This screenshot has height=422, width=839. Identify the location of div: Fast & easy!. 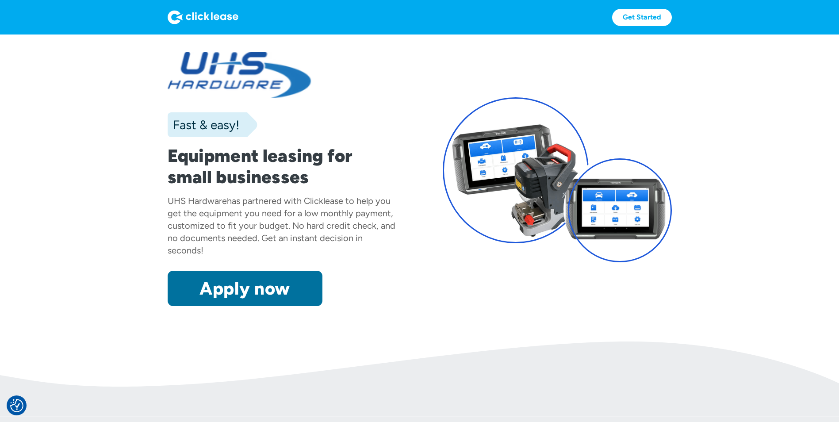
(203, 125).